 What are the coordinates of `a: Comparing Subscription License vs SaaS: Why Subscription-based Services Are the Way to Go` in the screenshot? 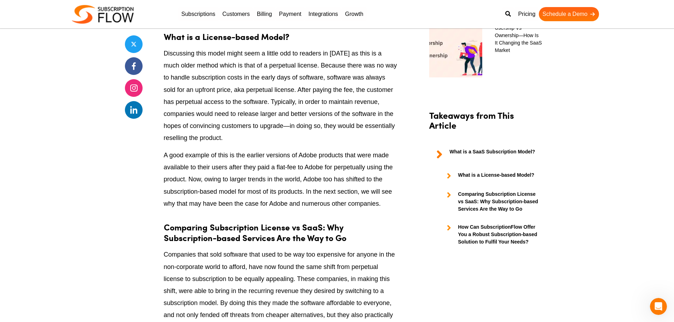 It's located at (491, 202).